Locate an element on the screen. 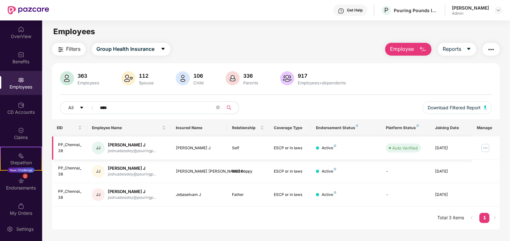  div: Employees is located at coordinates (89, 83).